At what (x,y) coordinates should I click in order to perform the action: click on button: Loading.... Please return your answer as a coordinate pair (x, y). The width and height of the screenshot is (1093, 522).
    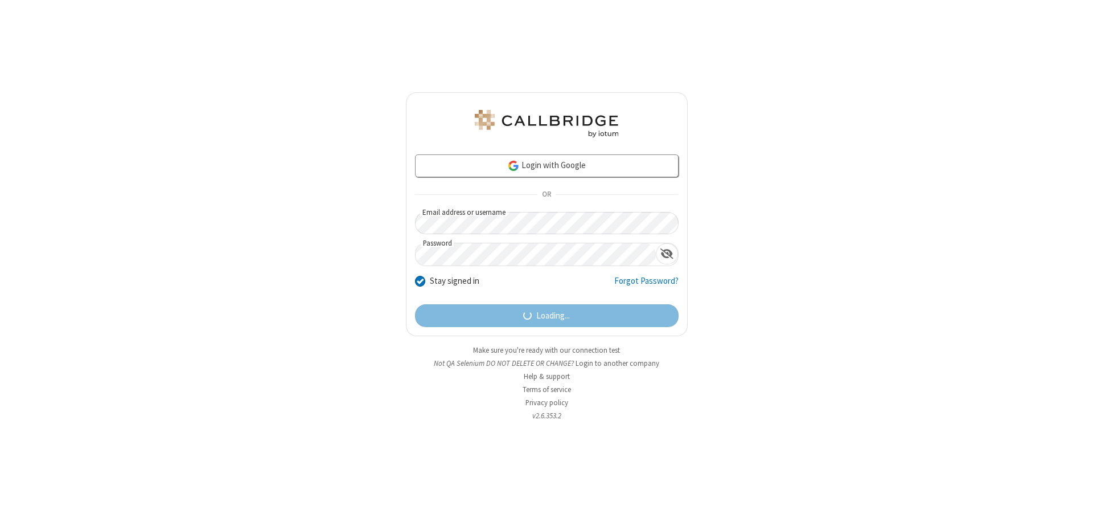
    Looking at the image, I should click on (547, 315).